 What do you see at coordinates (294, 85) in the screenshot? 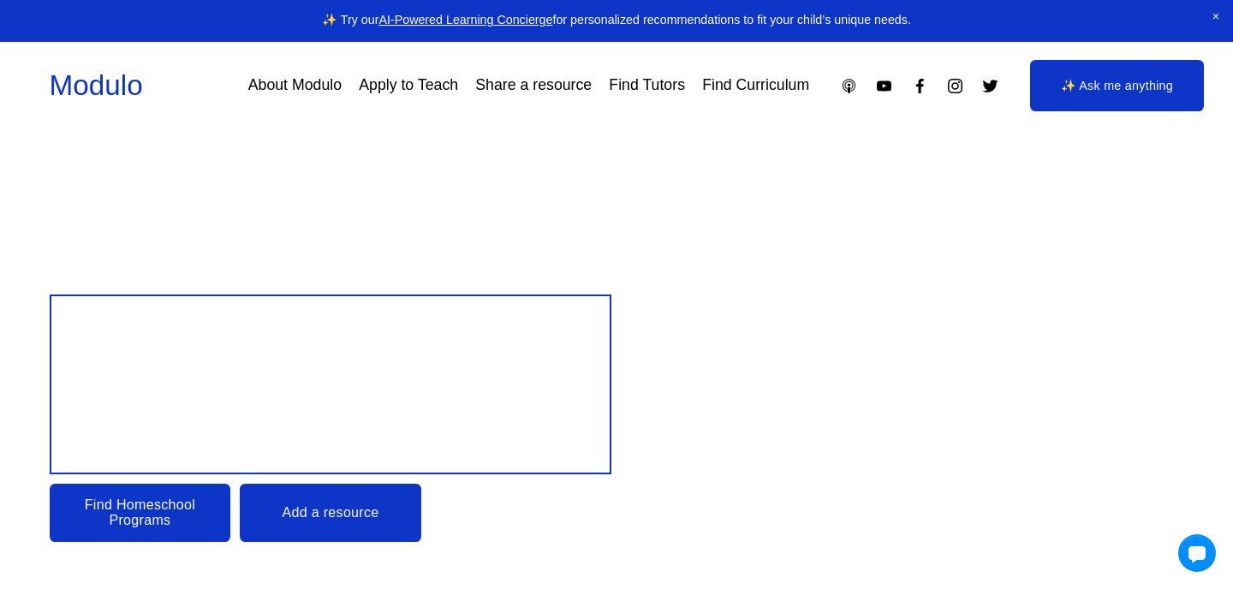
I see `a: About Modulo` at bounding box center [294, 85].